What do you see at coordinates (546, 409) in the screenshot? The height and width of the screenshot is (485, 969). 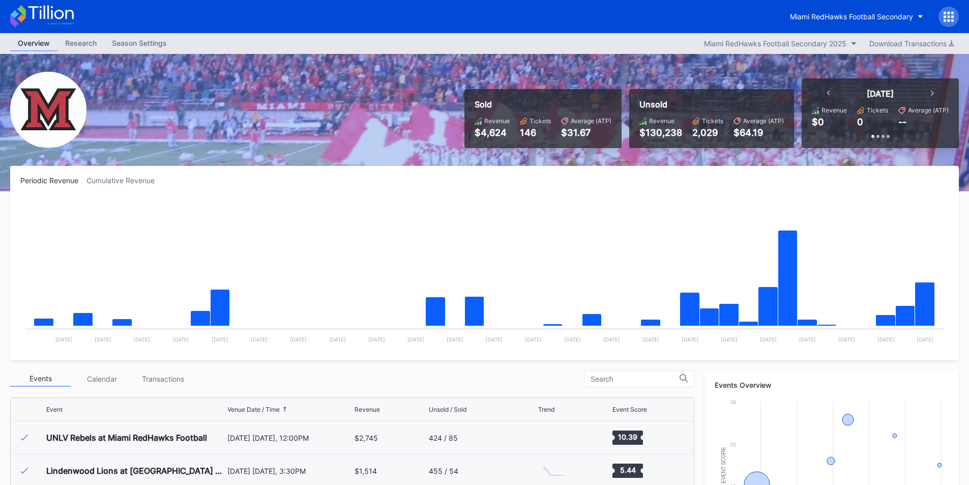 I see `div: Trend` at bounding box center [546, 409].